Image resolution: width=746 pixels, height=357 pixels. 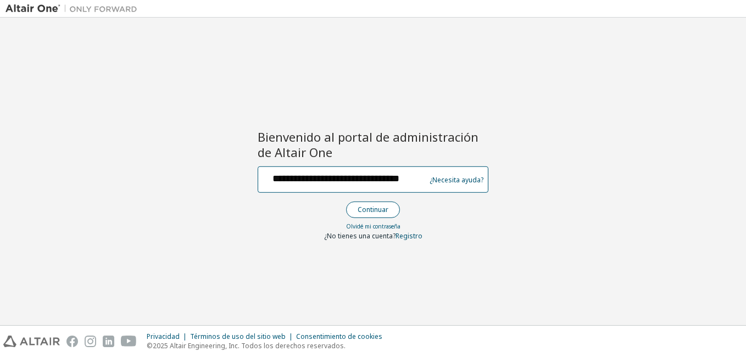 What do you see at coordinates (90, 341) in the screenshot?
I see `img: instagram.svg` at bounding box center [90, 341].